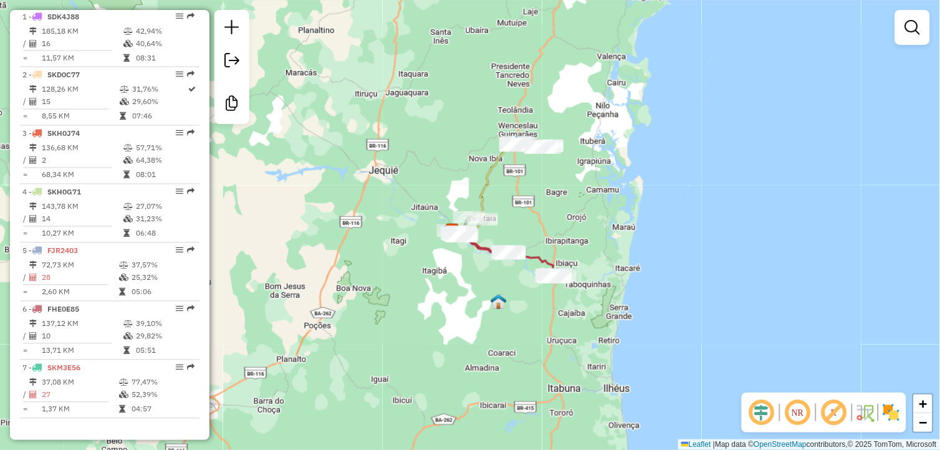 The width and height of the screenshot is (940, 450). What do you see at coordinates (80, 102) in the screenshot?
I see `td: 15` at bounding box center [80, 102].